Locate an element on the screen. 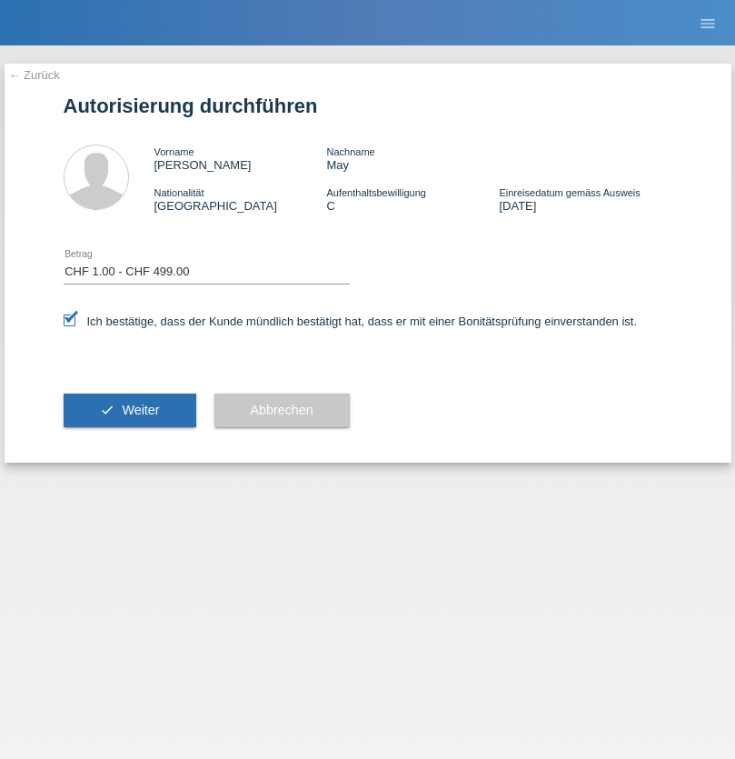  span: Einreisedatum gemäss Ausweis is located at coordinates (569, 193).